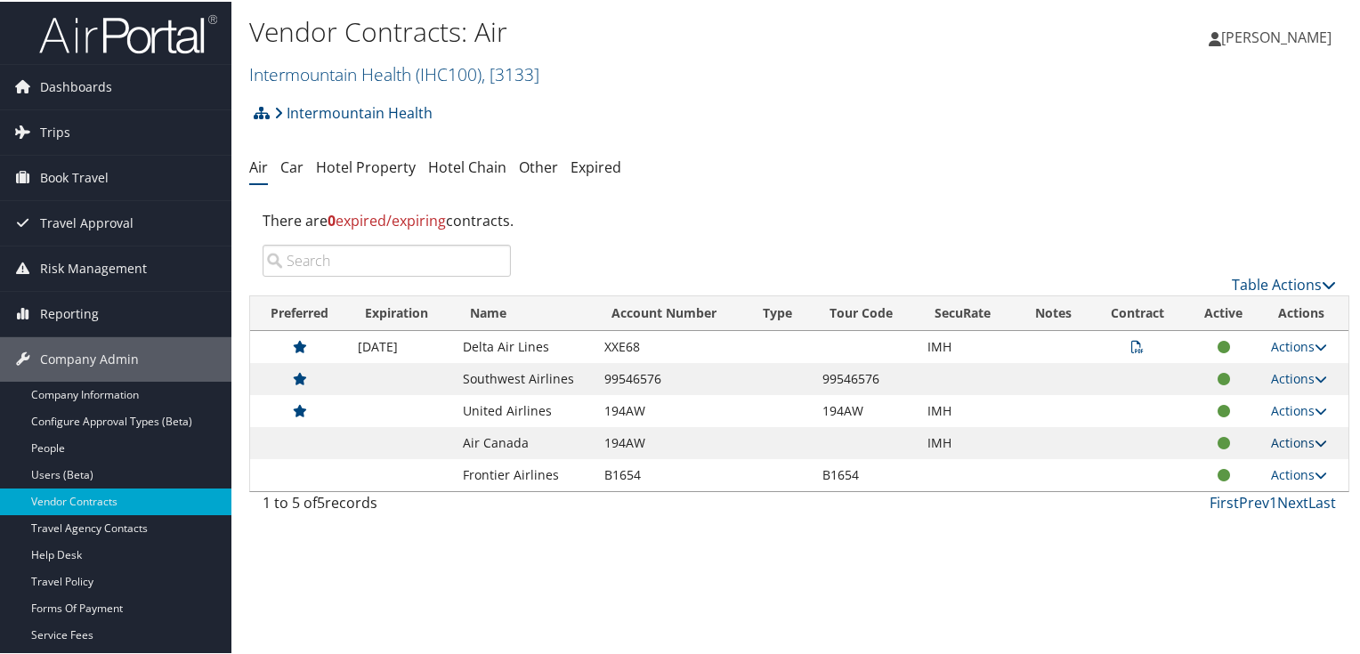 The image size is (1360, 654). I want to click on td: United Airlines, so click(524, 409).